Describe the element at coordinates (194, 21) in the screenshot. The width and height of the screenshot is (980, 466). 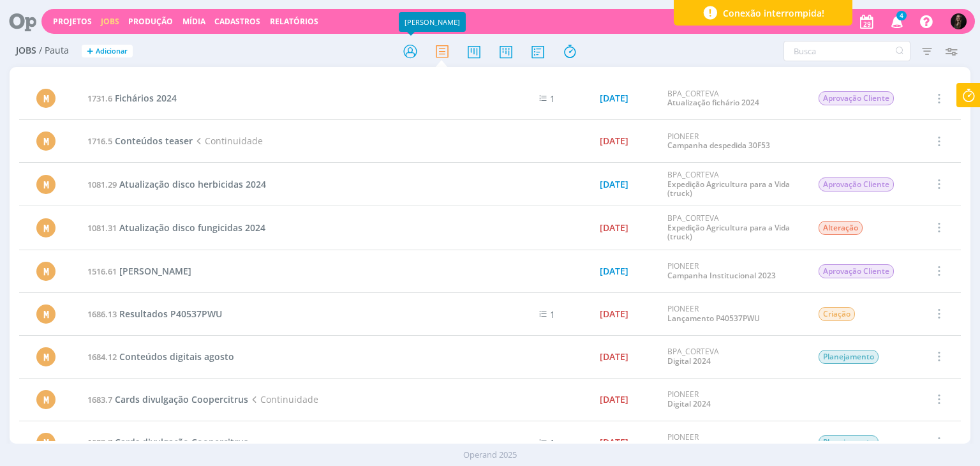
I see `a: Mídia` at that location.